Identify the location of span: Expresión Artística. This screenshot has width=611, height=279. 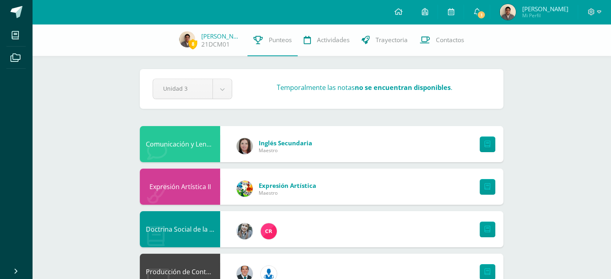
(287, 186).